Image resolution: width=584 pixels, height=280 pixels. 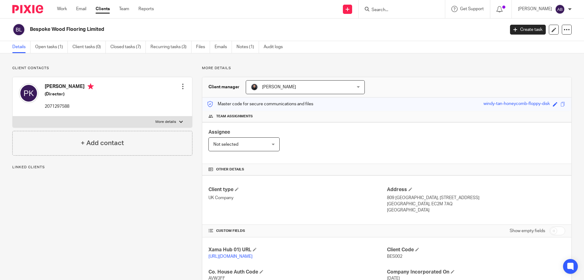 What do you see at coordinates (146, 9) in the screenshot?
I see `a: Reports` at bounding box center [146, 9].